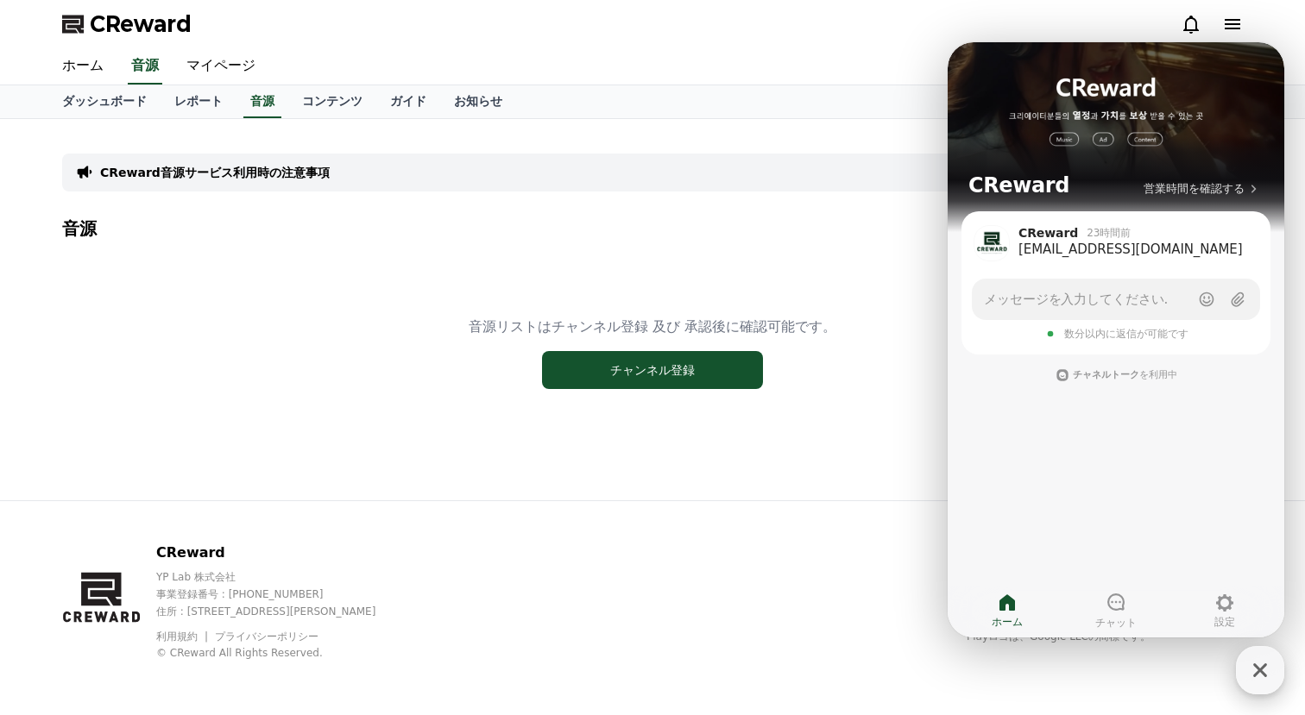 This screenshot has height=715, width=1305. Describe the element at coordinates (221, 66) in the screenshot. I see `a: マイページ` at that location.